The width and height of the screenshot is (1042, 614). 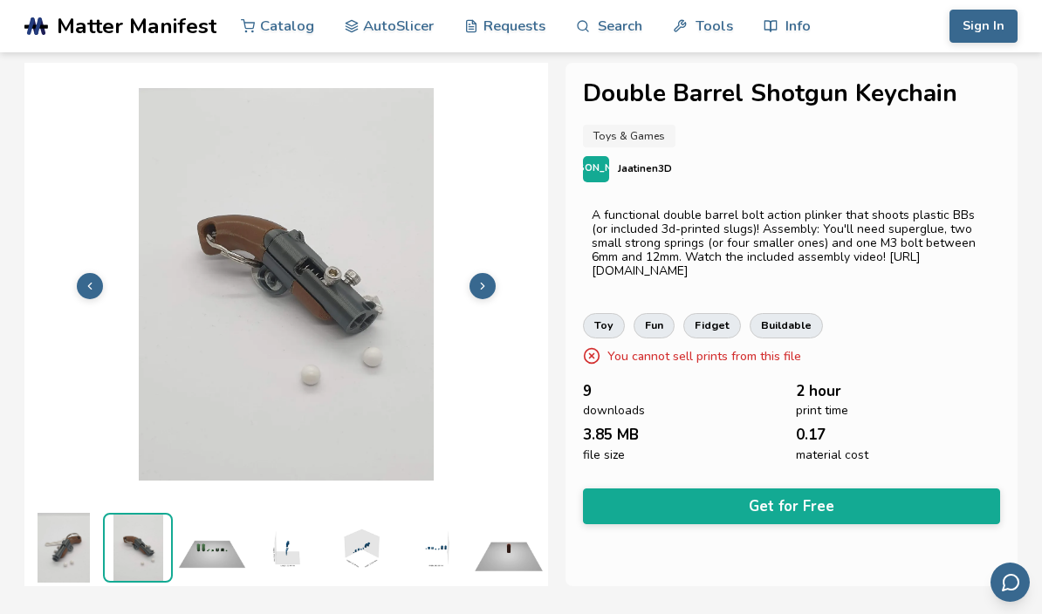 I want to click on span: 9, so click(x=587, y=391).